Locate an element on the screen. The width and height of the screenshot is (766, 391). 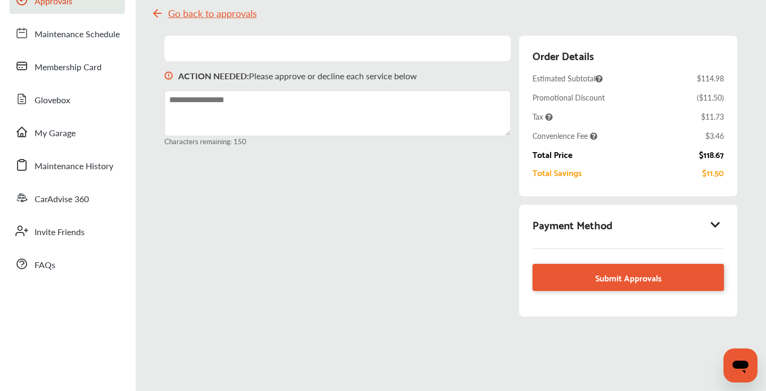
span: FAQs is located at coordinates (45, 265).